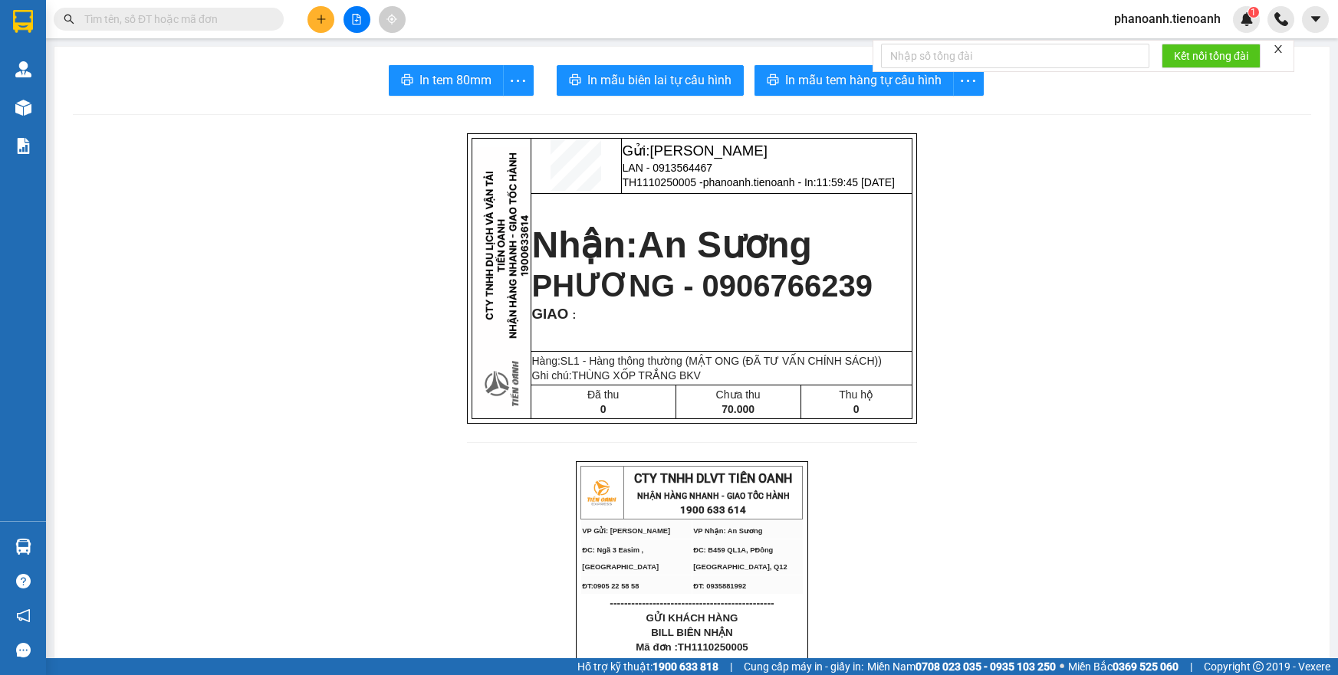 The height and width of the screenshot is (675, 1338). I want to click on input: Tìm tên, số ĐT hoặc mã đơn, so click(175, 19).